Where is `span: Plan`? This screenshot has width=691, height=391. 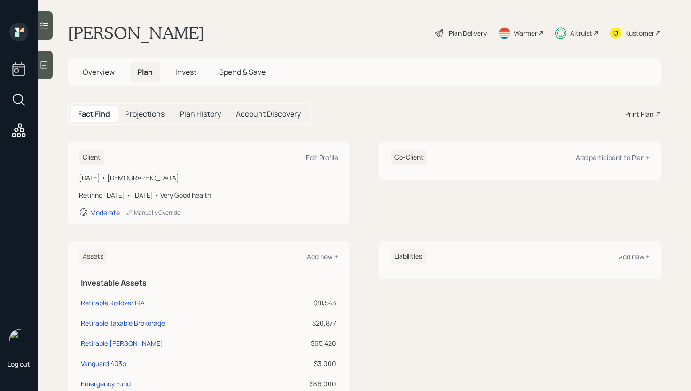
span: Plan is located at coordinates (145, 72).